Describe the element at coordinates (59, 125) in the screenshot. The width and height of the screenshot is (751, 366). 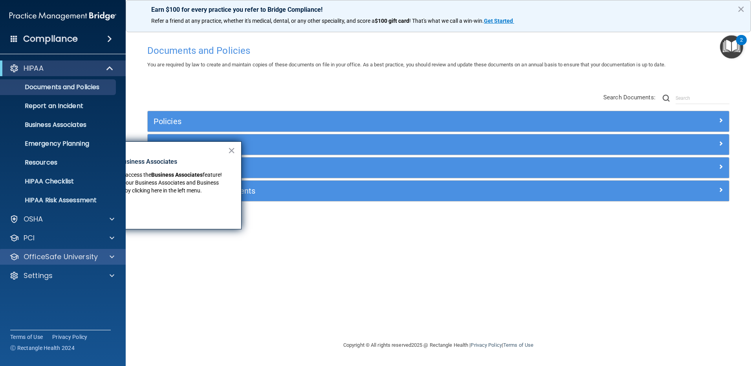
I see `p: Business Associates` at that location.